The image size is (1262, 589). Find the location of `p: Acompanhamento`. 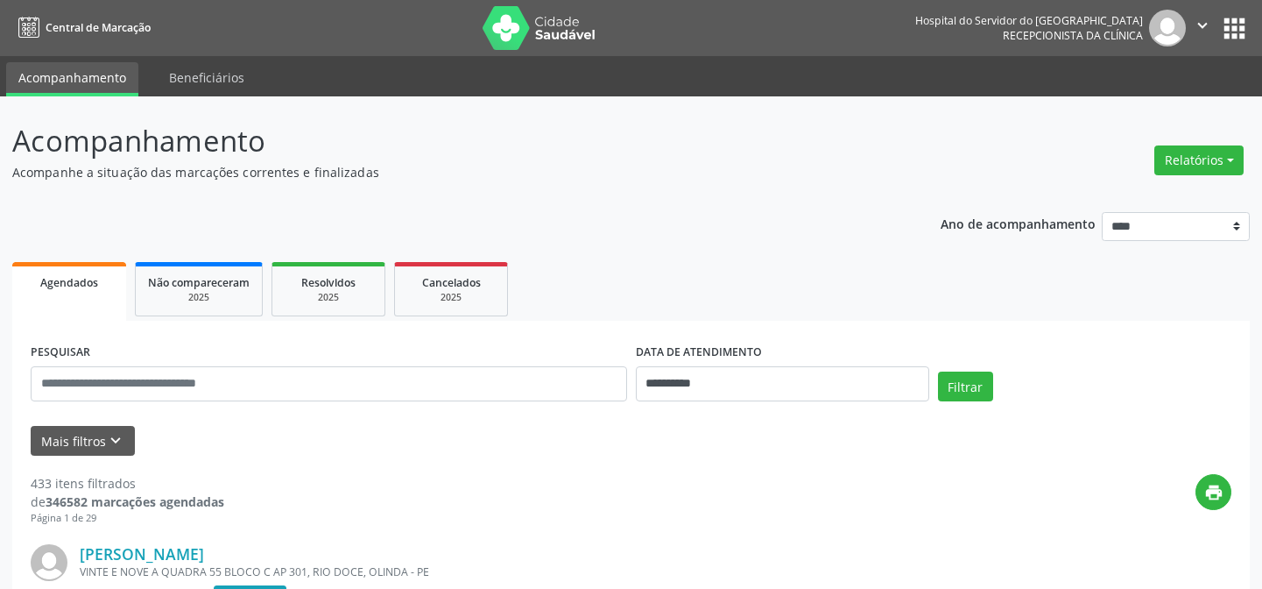

p: Acompanhamento is located at coordinates (445, 141).